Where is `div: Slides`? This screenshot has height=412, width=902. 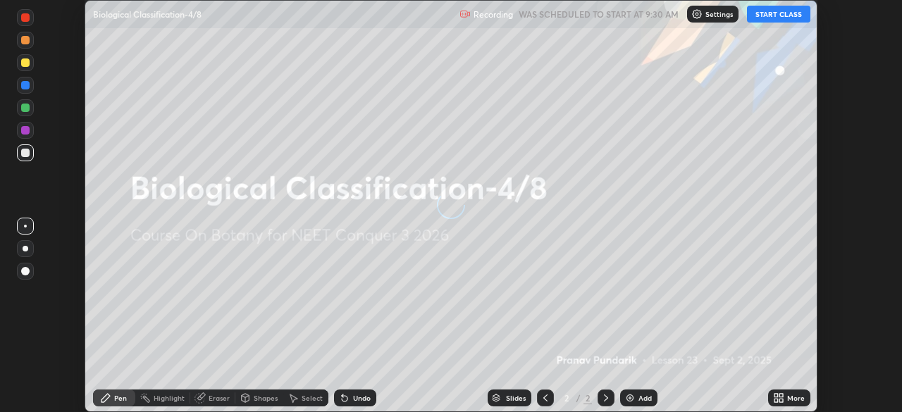
div: Slides is located at coordinates (516, 398).